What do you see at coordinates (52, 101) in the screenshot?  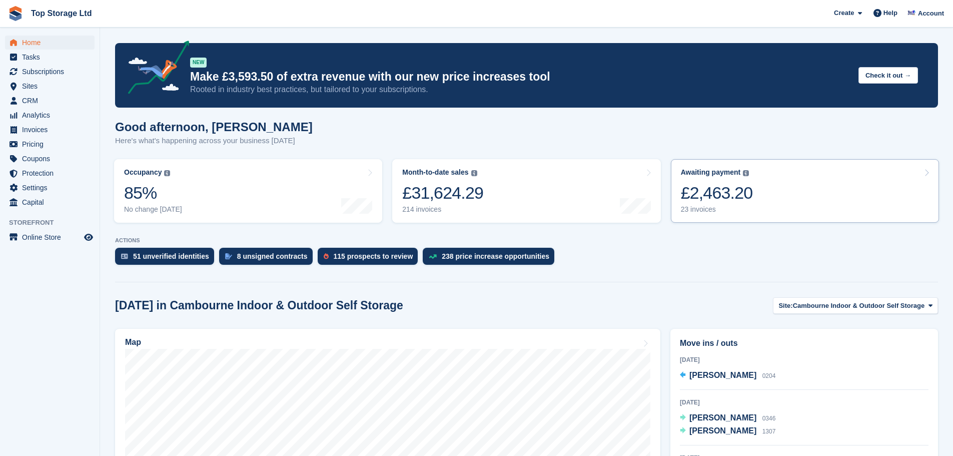 I see `span: CRM` at bounding box center [52, 101].